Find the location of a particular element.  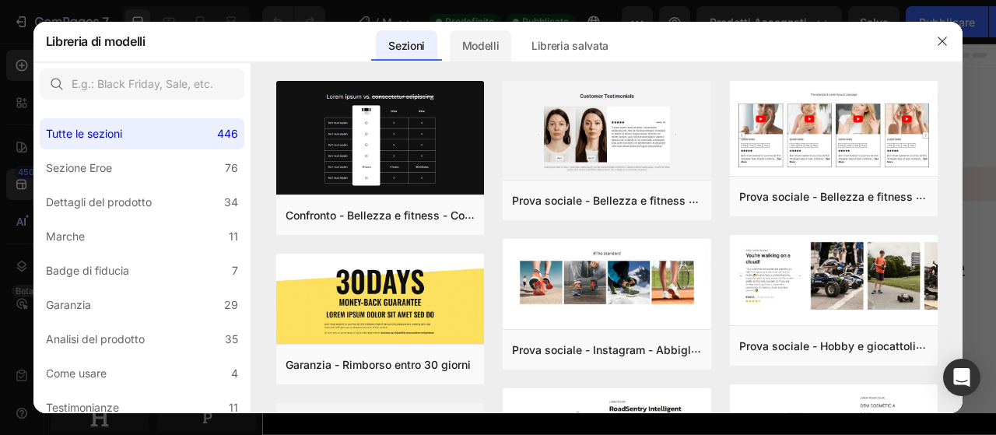

font: Libreria salvata is located at coordinates (570, 45).